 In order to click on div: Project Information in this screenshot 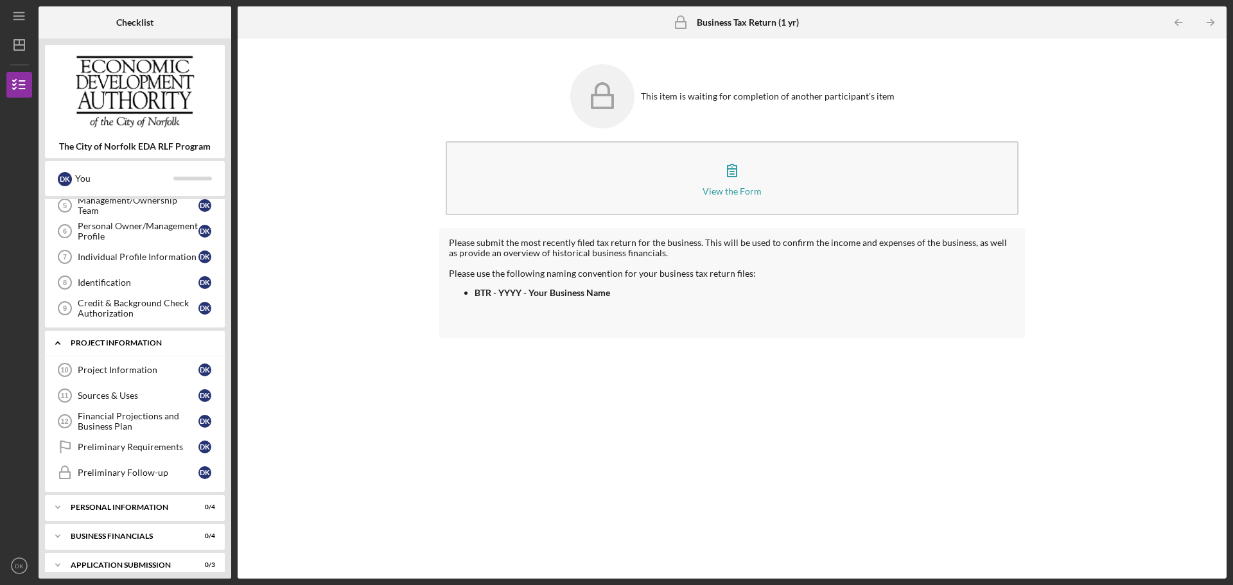, I will do `click(138, 370)`.